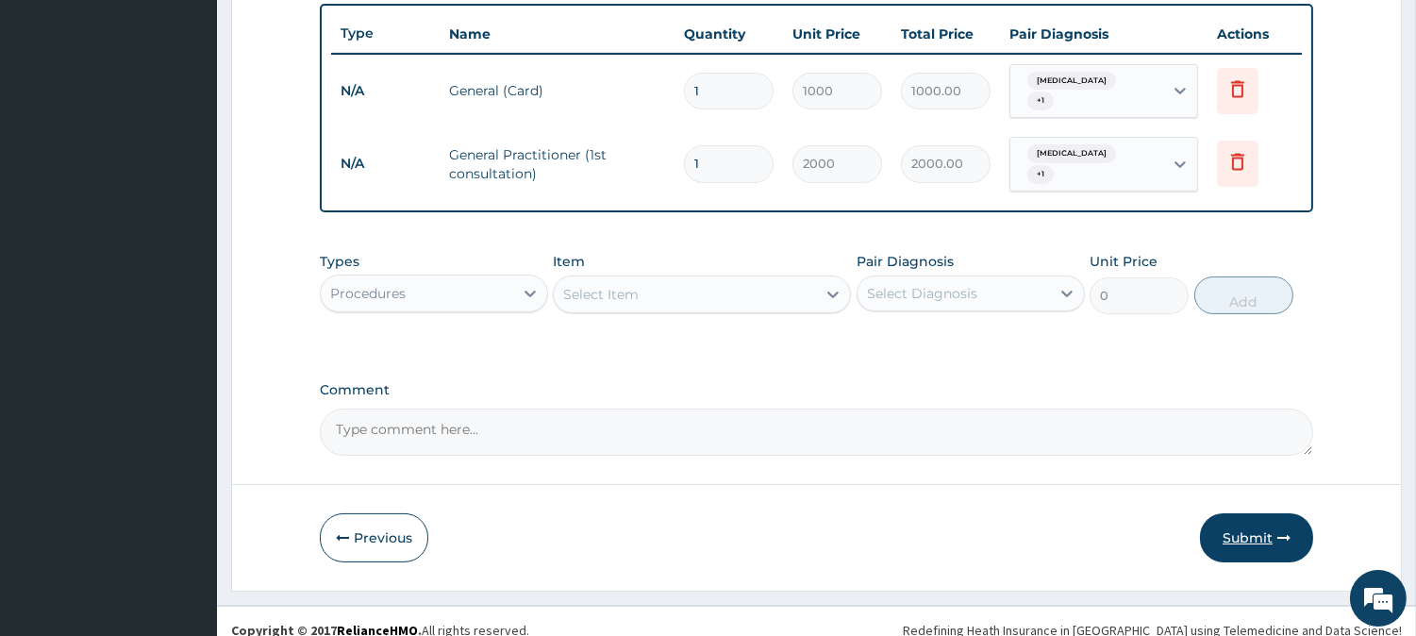  What do you see at coordinates (184, 463) in the screenshot?
I see `textarea: Type your message and hit 'Enter'` at bounding box center [184, 463].